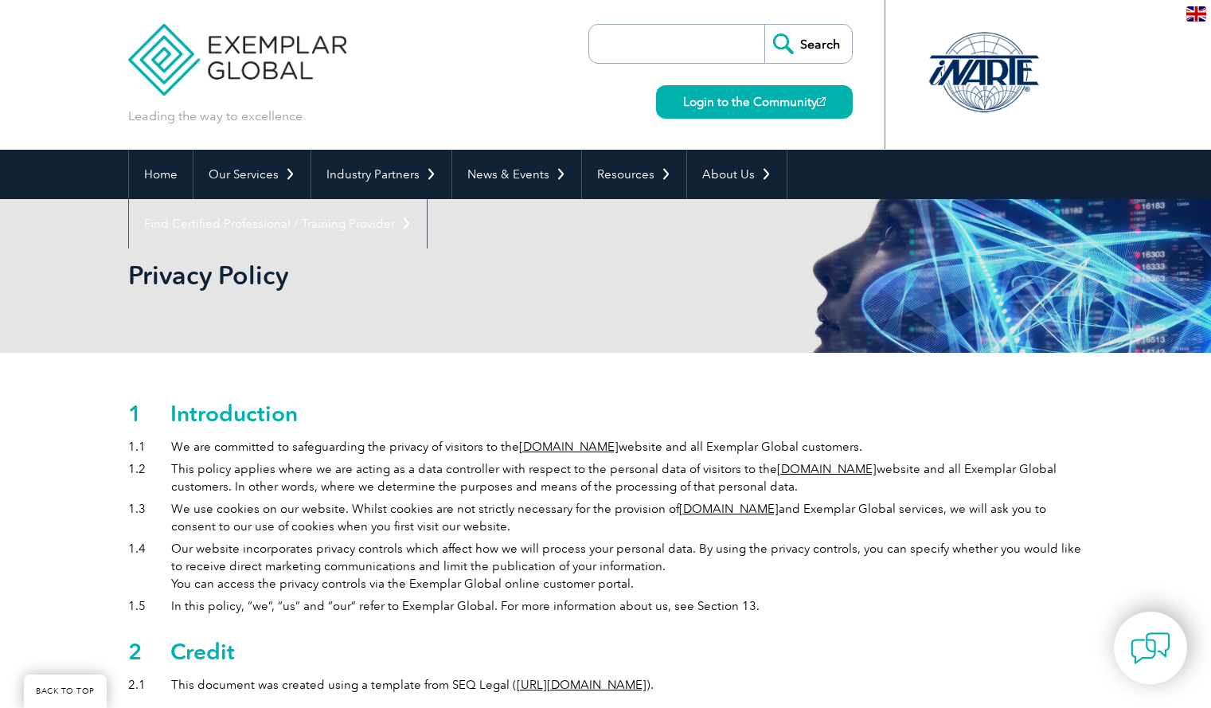  What do you see at coordinates (465, 606) in the screenshot?
I see `div: In this policy, “we”, “us” and “our” refer to Exemplar Global. For more information about us, see...` at bounding box center [465, 606].